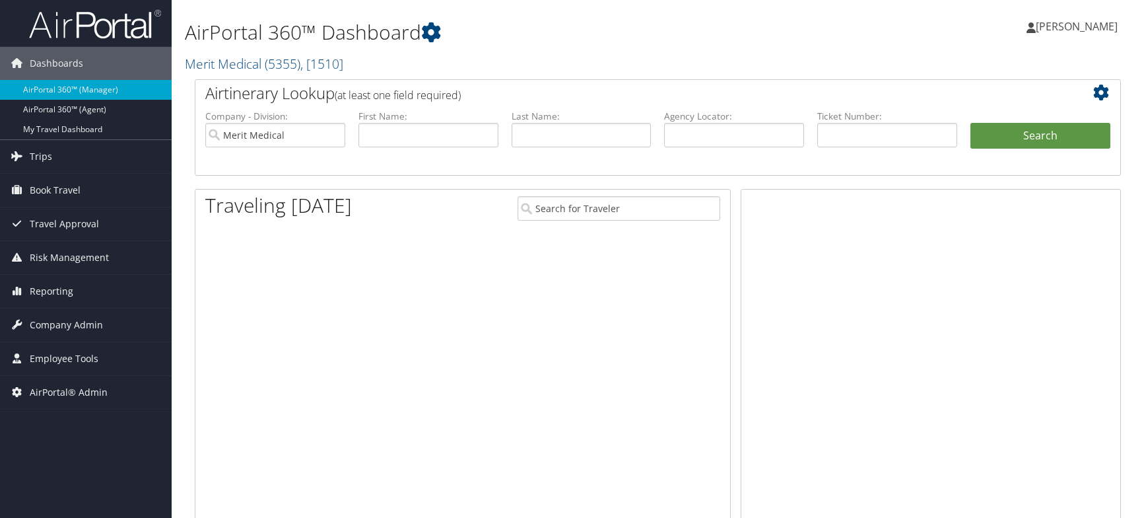 The width and height of the screenshot is (1144, 518). Describe the element at coordinates (500, 32) in the screenshot. I see `h1: AirPortal 360™ Dashboard` at that location.